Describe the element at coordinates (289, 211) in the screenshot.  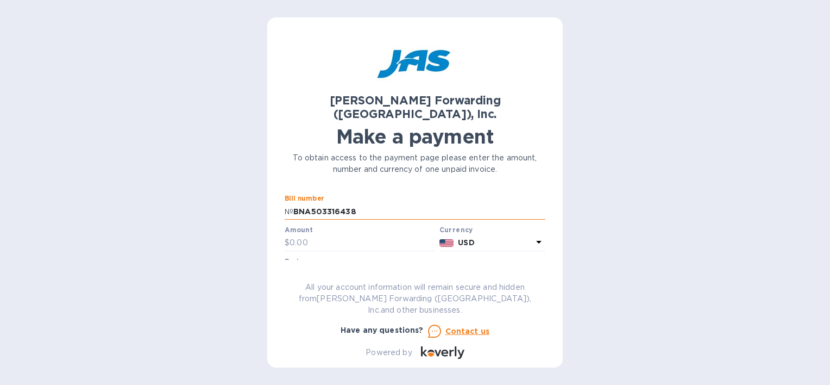
I see `p: №` at that location.